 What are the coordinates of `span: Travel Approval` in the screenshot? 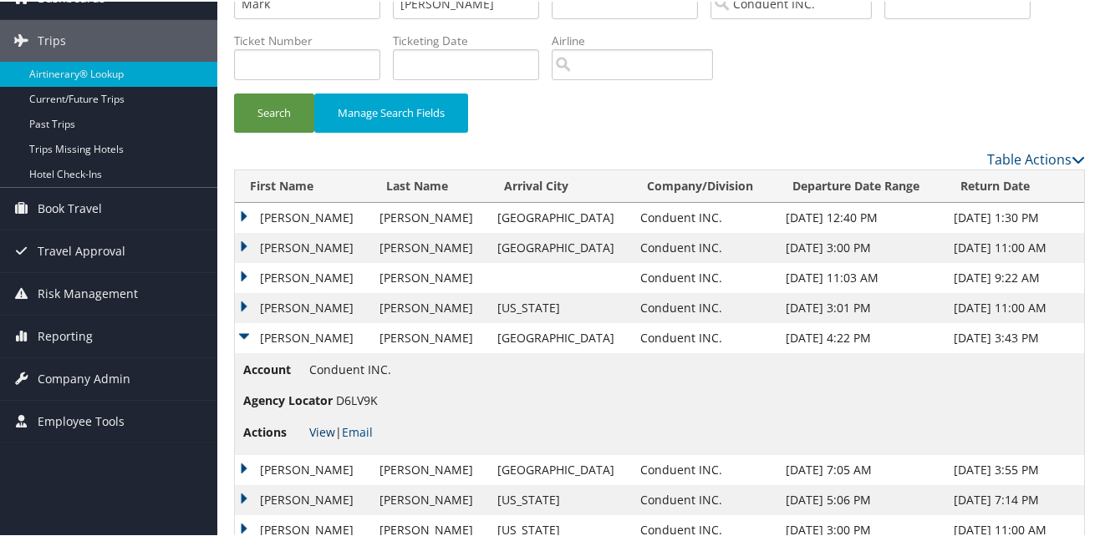 It's located at (81, 250).